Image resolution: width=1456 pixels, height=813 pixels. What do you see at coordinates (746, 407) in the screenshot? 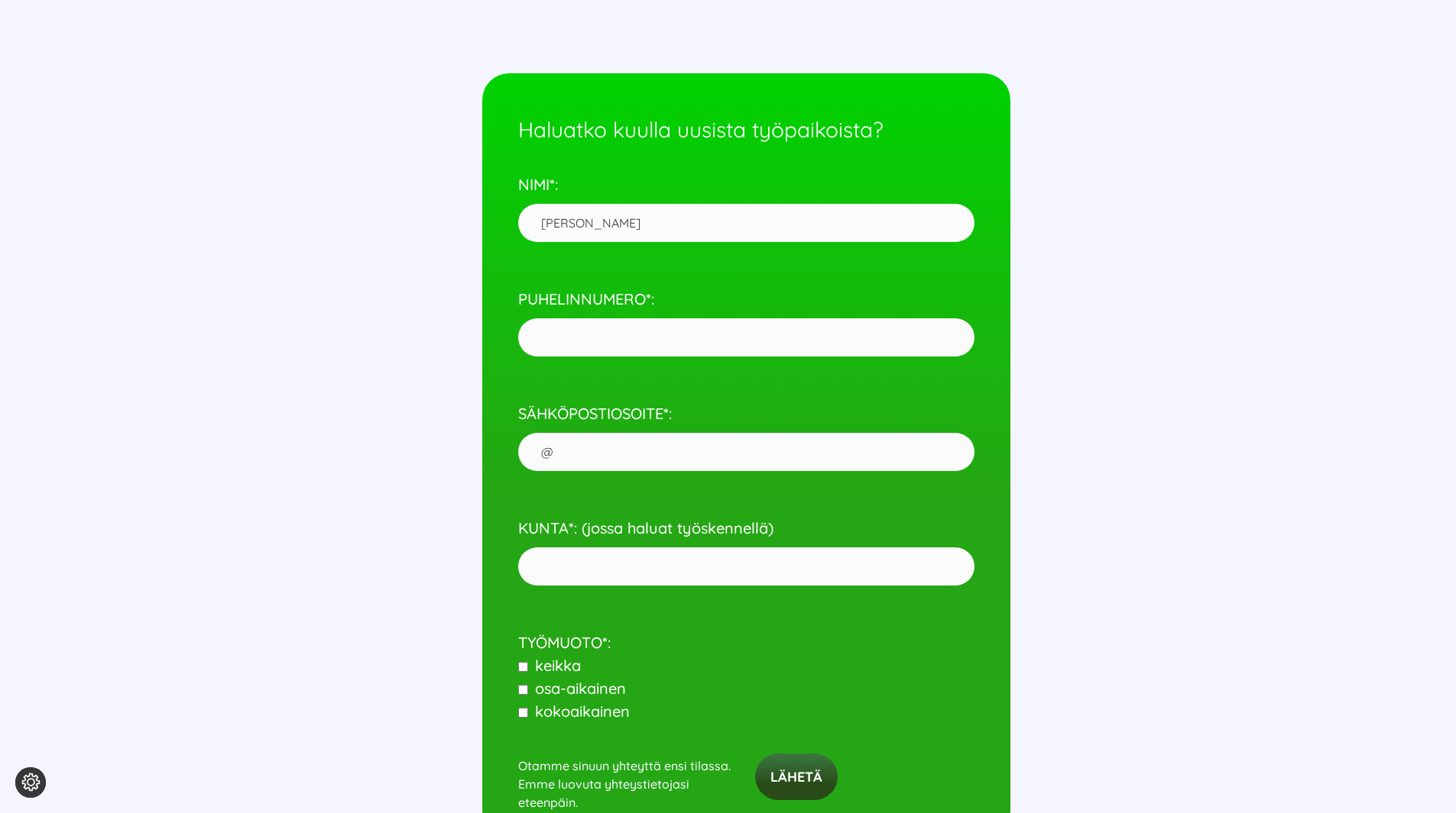
I see `form: Yhteydenottolomake` at bounding box center [746, 407].